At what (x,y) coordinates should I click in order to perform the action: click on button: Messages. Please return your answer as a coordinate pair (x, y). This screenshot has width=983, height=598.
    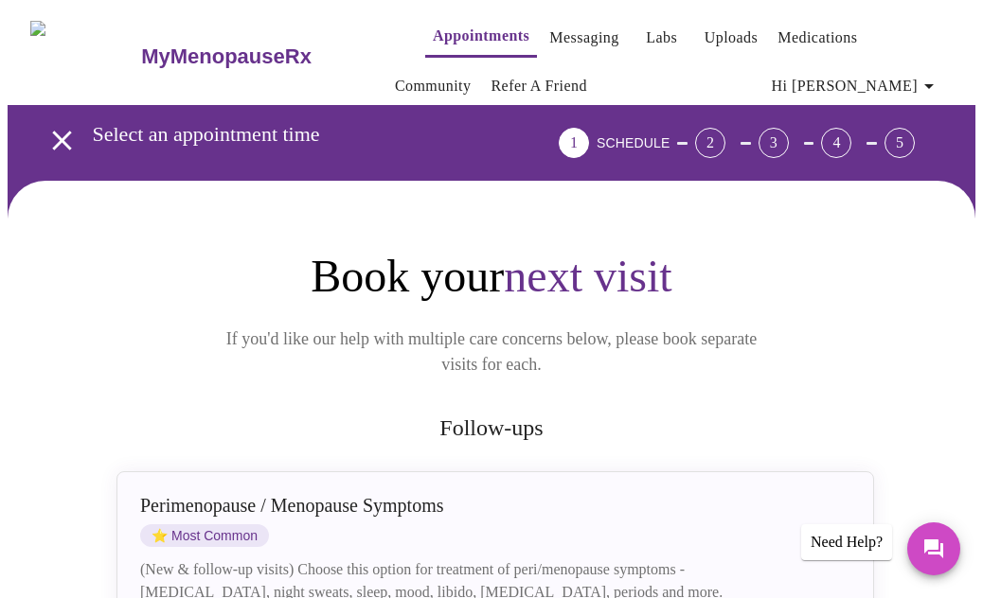
    Looking at the image, I should click on (934, 549).